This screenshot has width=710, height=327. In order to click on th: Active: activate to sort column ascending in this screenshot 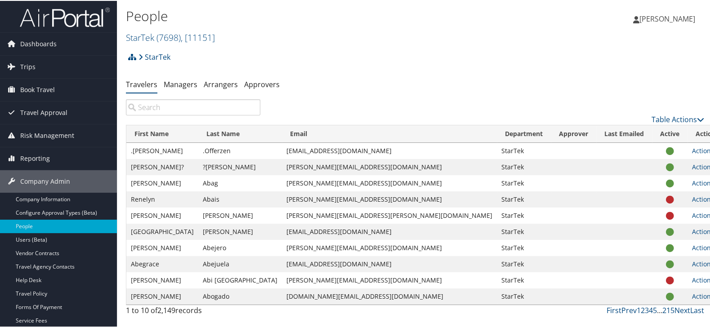, I will do `click(669, 133)`.